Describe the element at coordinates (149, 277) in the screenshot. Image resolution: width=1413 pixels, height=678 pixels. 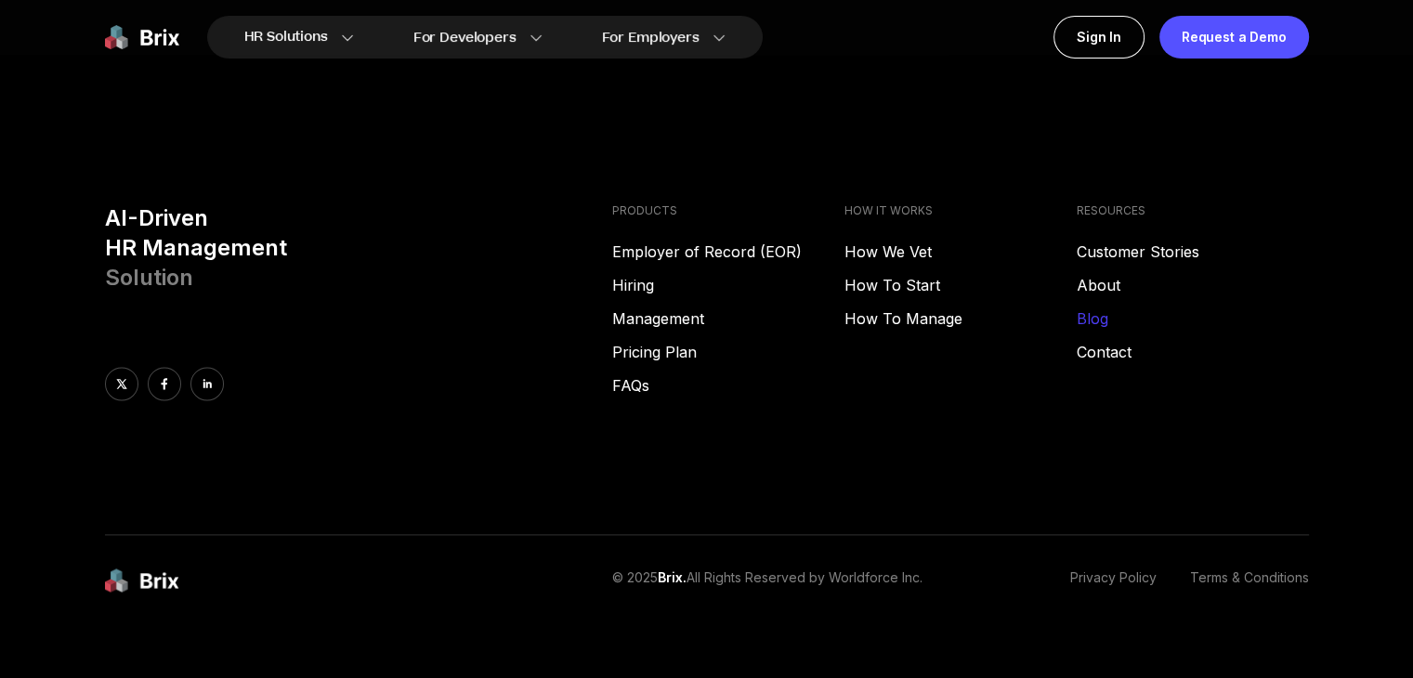
I see `span: Solution` at that location.